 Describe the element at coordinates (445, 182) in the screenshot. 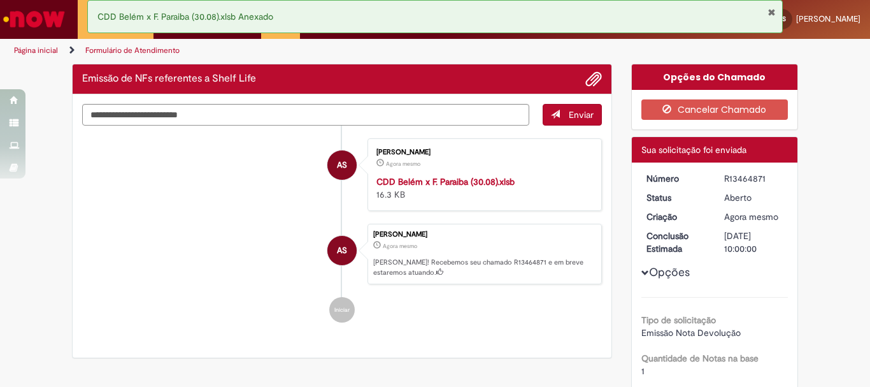

I see `strong: CDD Belém x F. Paraiba (30.08).xlsb` at that location.